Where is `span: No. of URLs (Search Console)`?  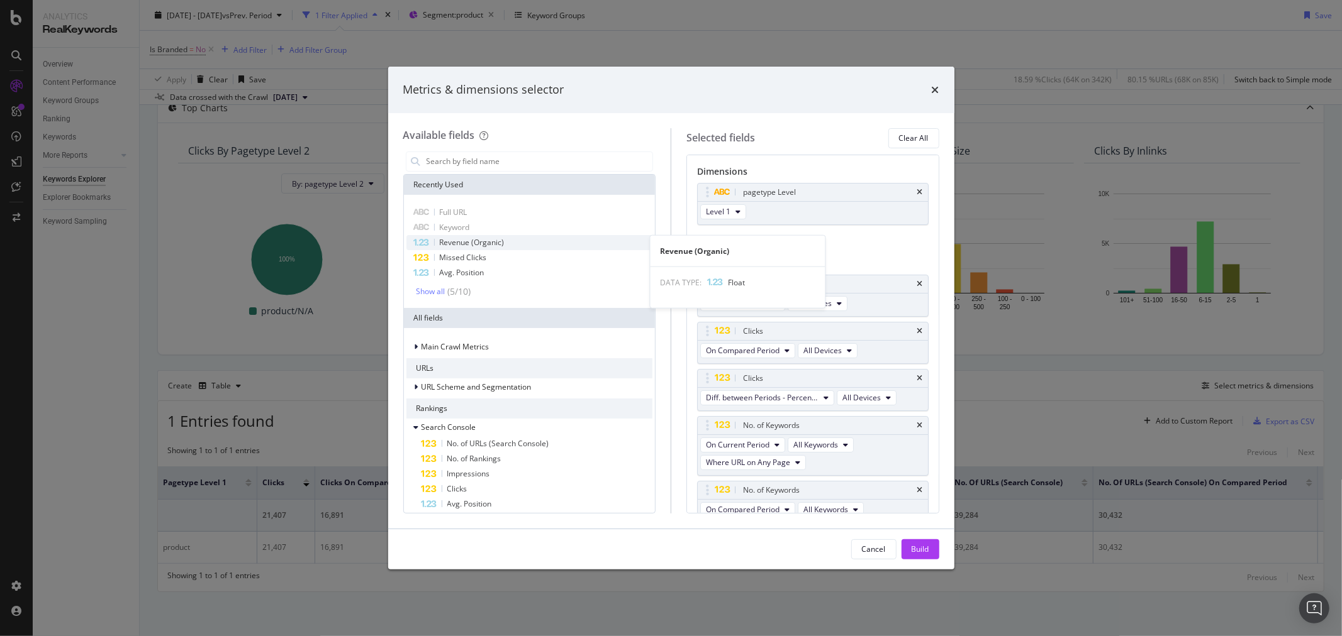 span: No. of URLs (Search Console) is located at coordinates (498, 443).